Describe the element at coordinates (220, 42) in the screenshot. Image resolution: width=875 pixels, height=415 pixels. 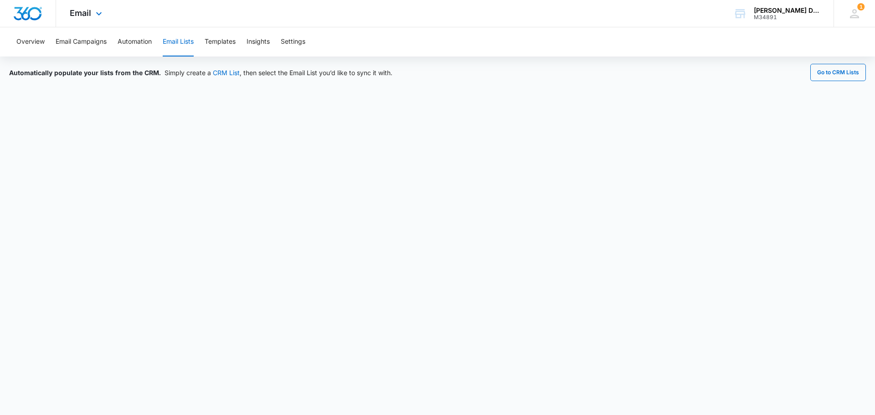
I see `button: Templates` at that location.